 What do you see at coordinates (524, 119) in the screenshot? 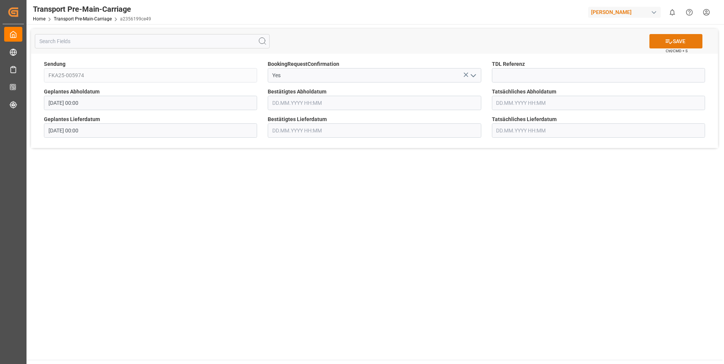
I see `span: Tatsächliches Lieferdatum` at bounding box center [524, 119].